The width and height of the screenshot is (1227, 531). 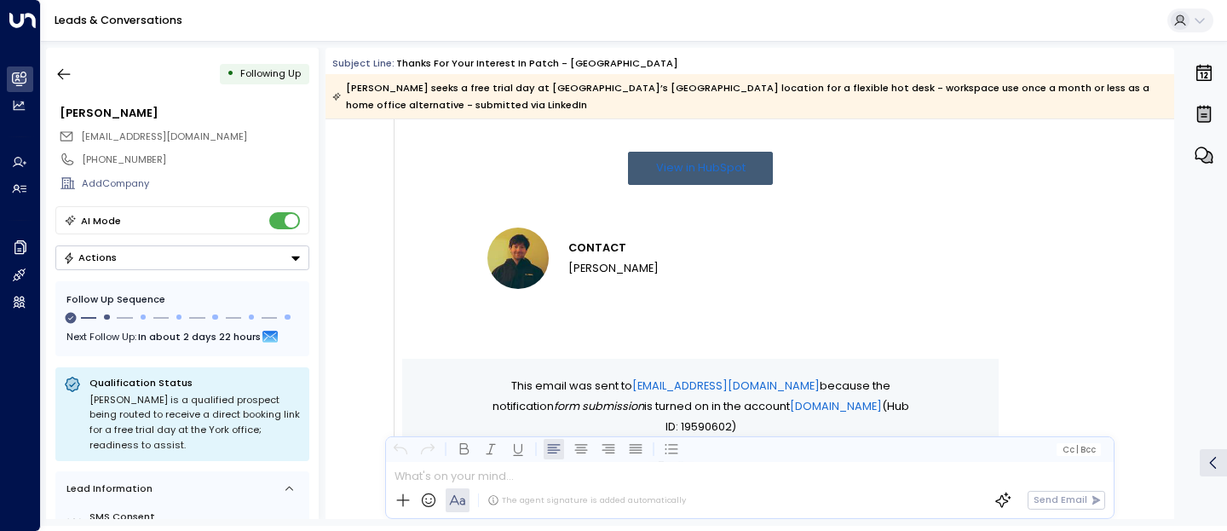 I want to click on div: Next Follow Up:, so click(x=182, y=337).